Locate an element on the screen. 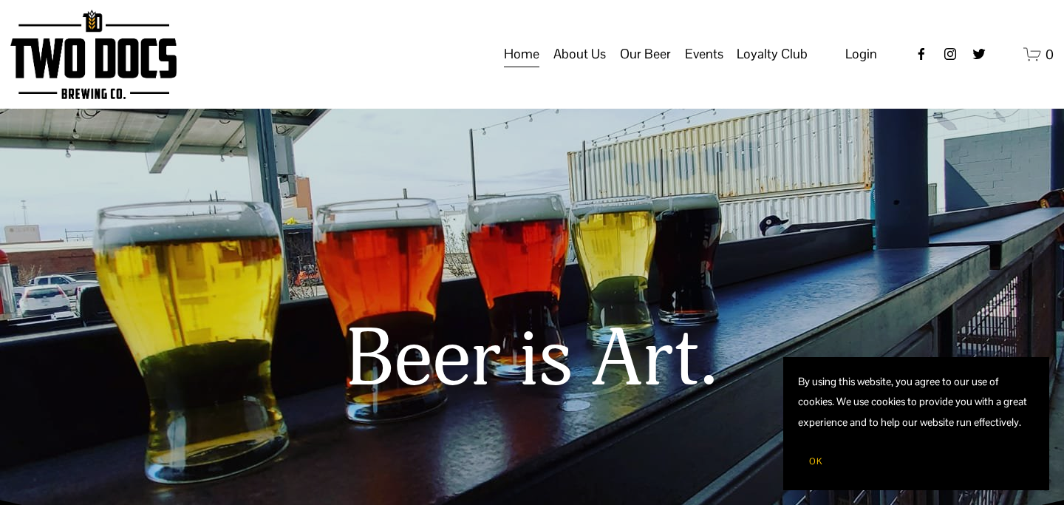 The width and height of the screenshot is (1064, 505). h1: Beer is Art. is located at coordinates (532, 360).